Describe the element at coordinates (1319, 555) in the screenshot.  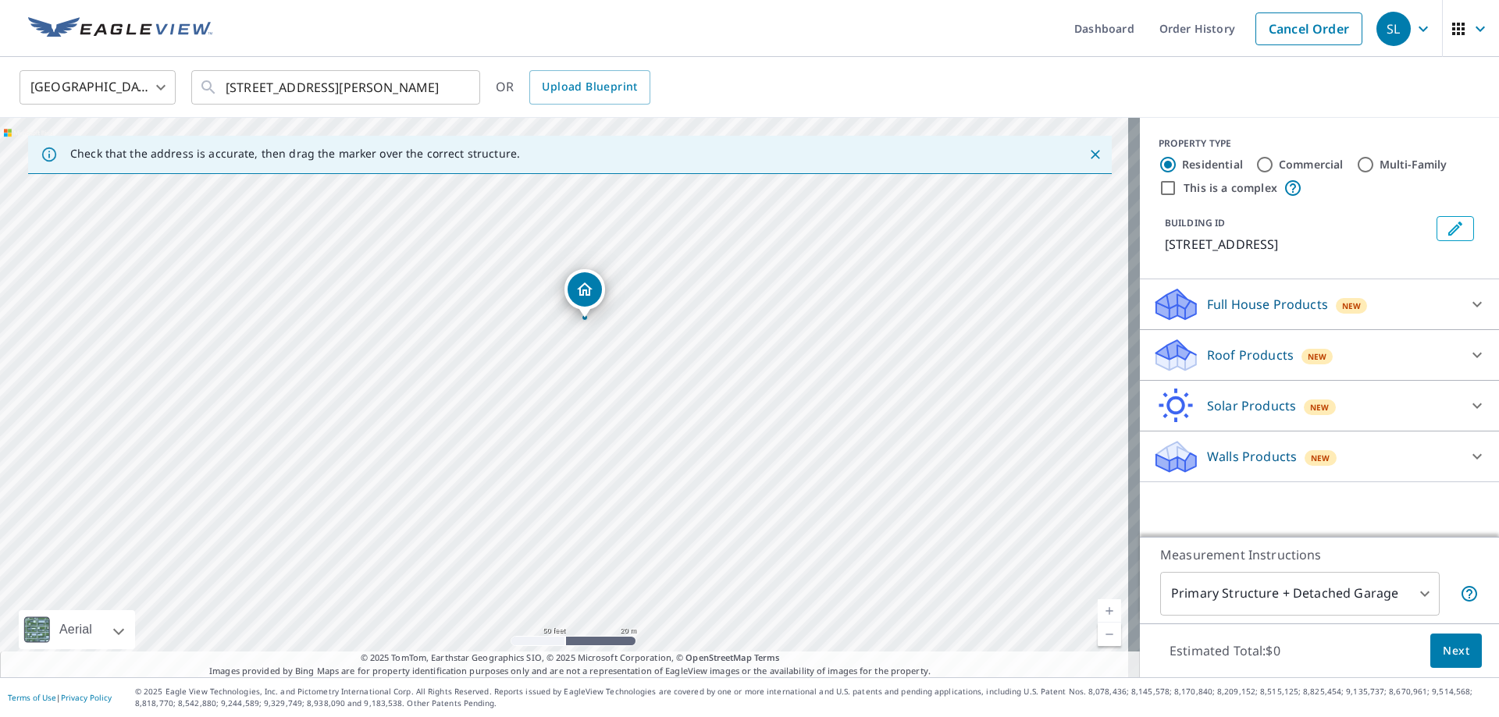
I see `p: Measurement Instructions` at that location.